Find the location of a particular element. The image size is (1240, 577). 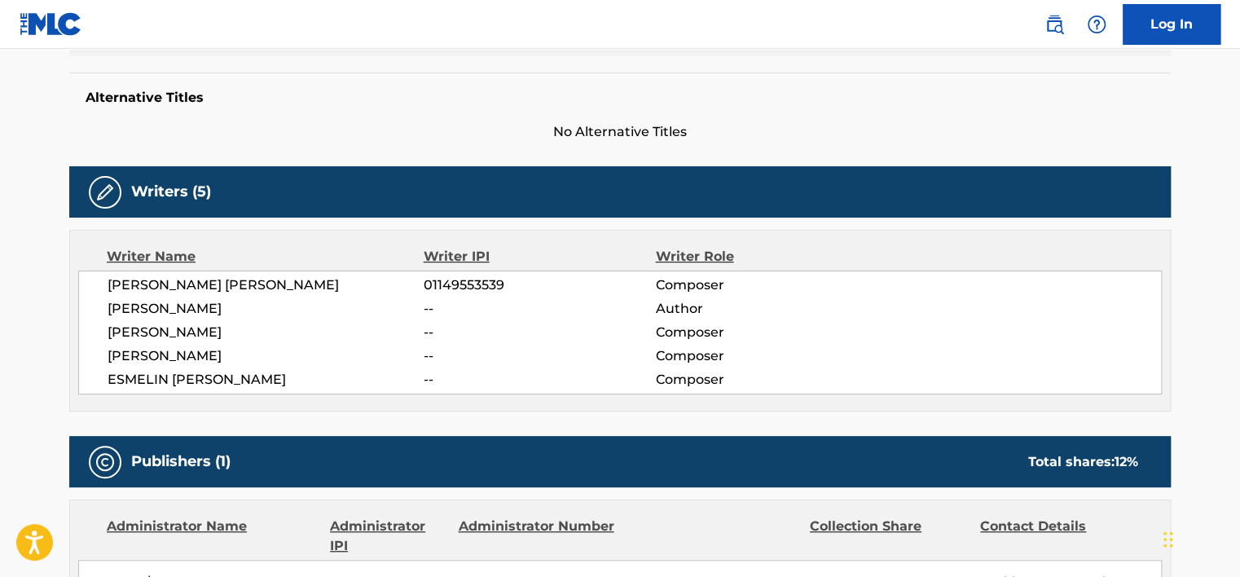

h5: Alternative Titles is located at coordinates (620, 98).